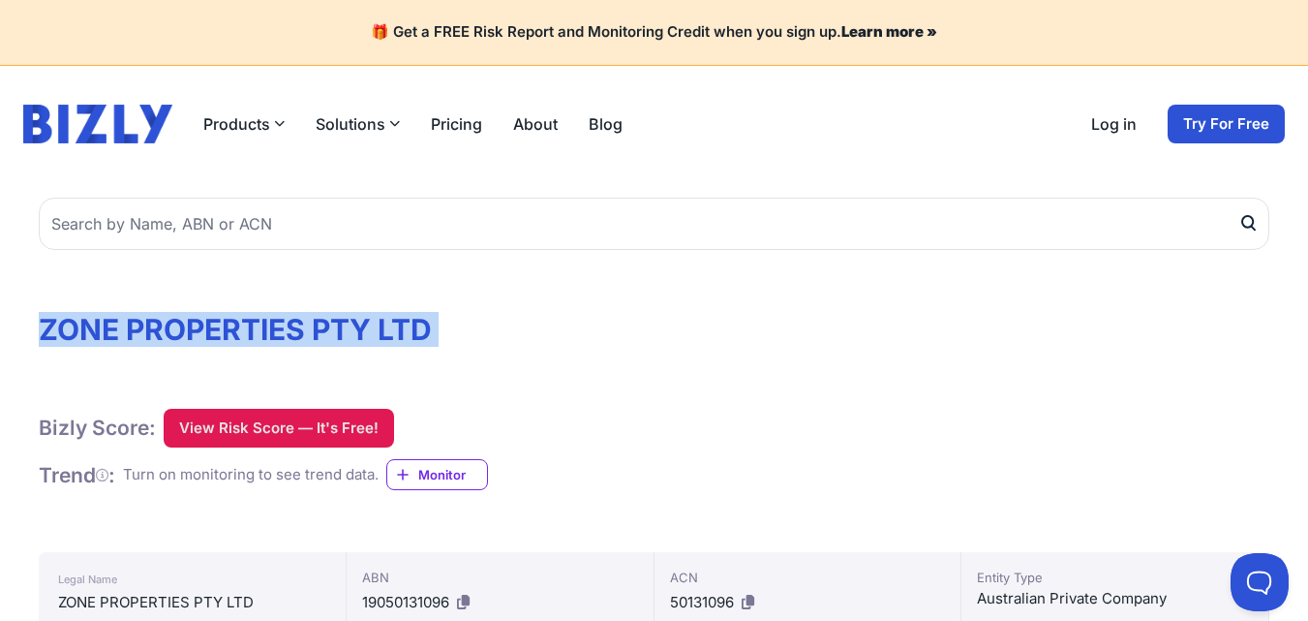 The width and height of the screenshot is (1308, 621). I want to click on span: Monitor, so click(452, 475).